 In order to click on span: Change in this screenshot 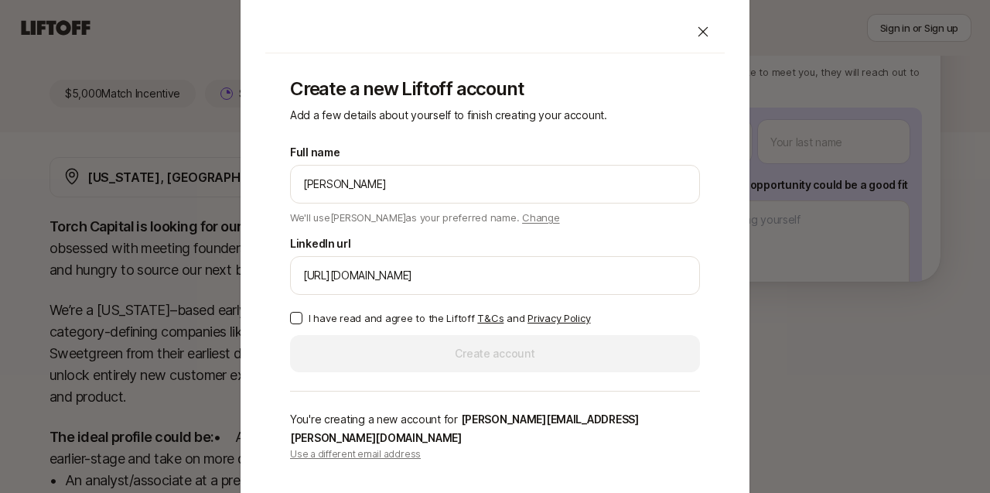, I will do `click(541, 217)`.